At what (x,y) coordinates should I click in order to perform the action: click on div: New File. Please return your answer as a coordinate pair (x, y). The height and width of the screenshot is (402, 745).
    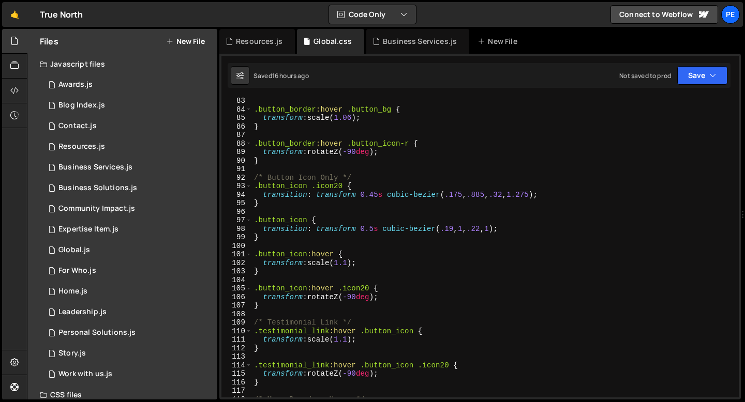
    Looking at the image, I should click on (499, 41).